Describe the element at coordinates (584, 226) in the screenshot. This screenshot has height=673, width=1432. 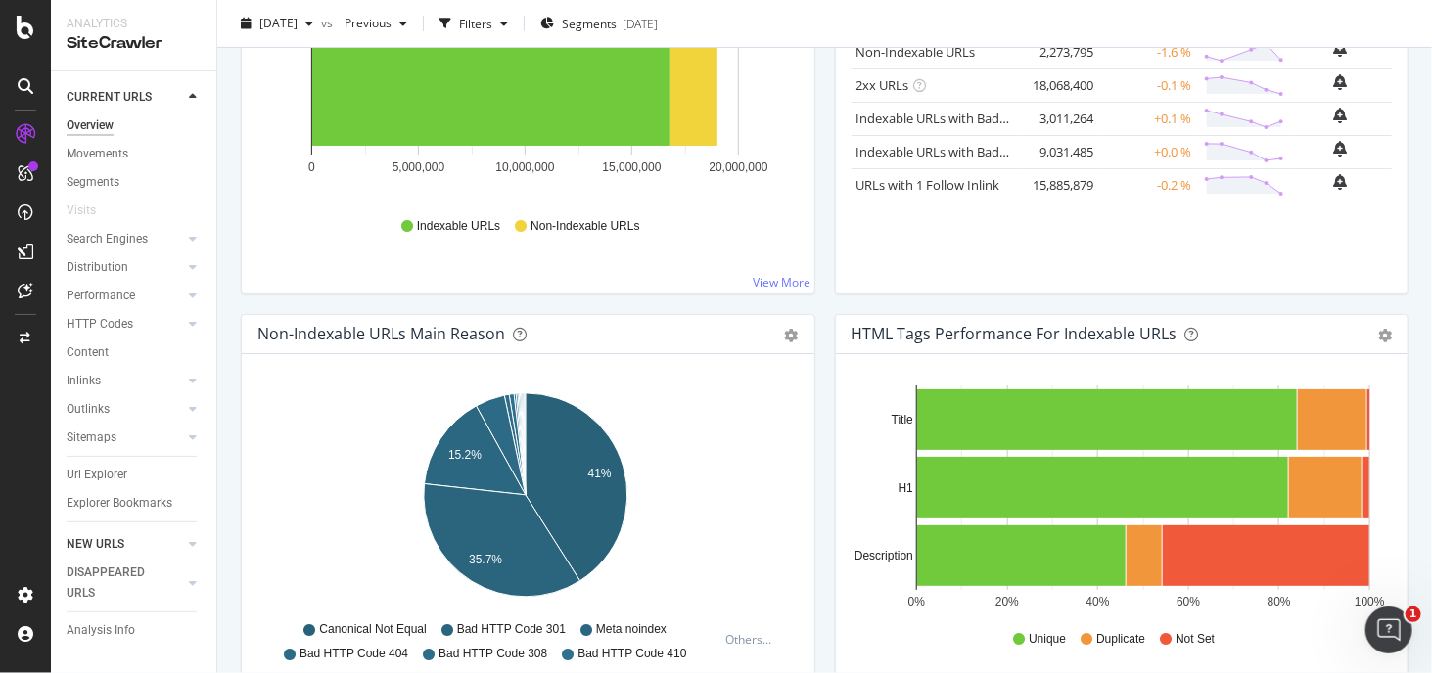
I see `span: Non-Indexable URLs` at that location.